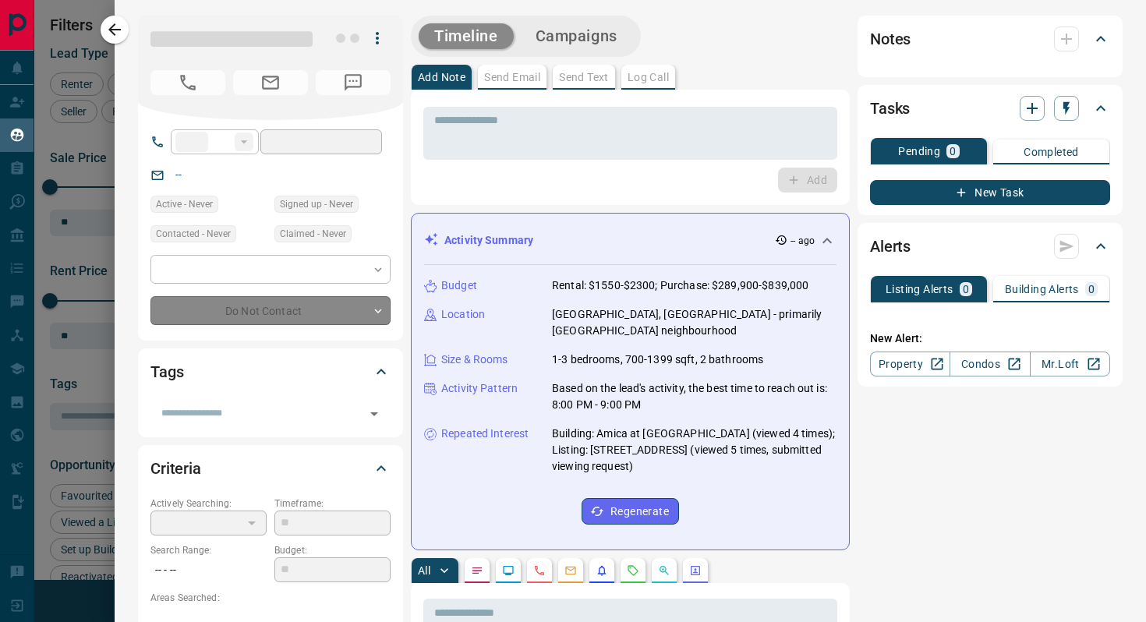 The image size is (1146, 622). I want to click on h2: Notes, so click(890, 39).